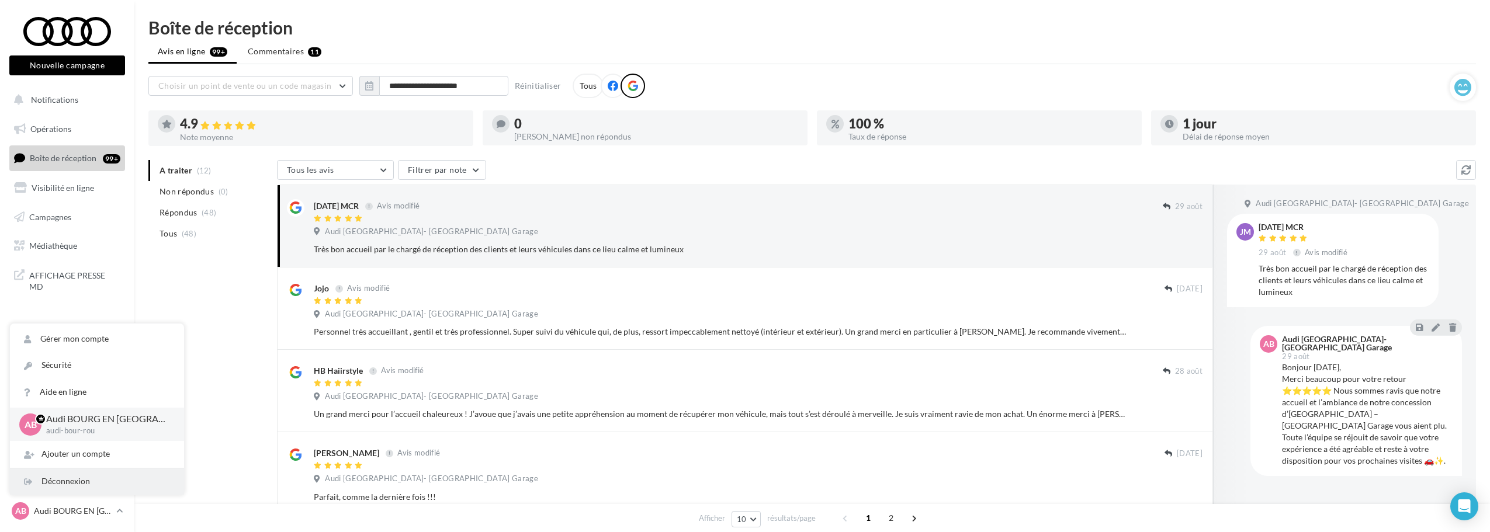  I want to click on span: Afficher, so click(712, 518).